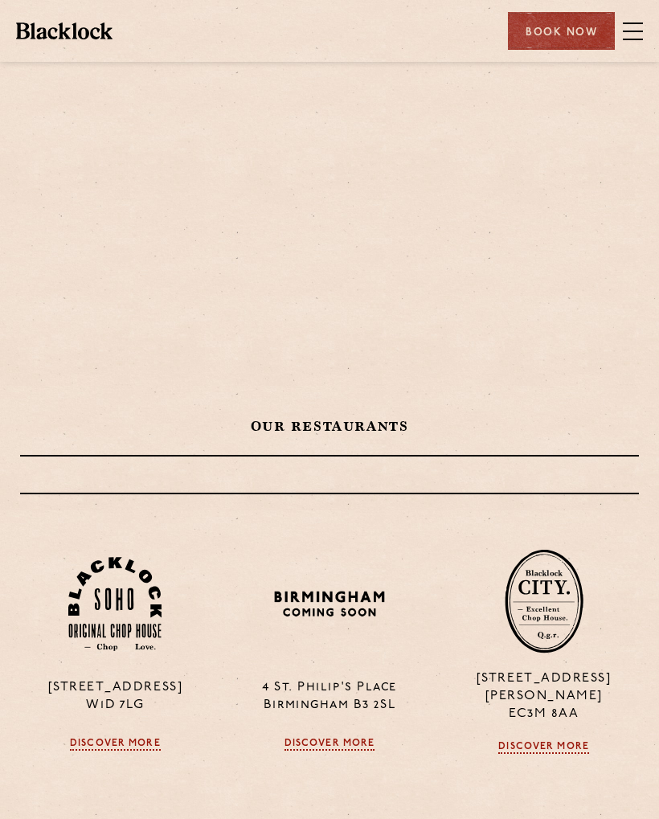  I want to click on img: BL_Textured_Logo-footer-cropped.svg, so click(64, 31).